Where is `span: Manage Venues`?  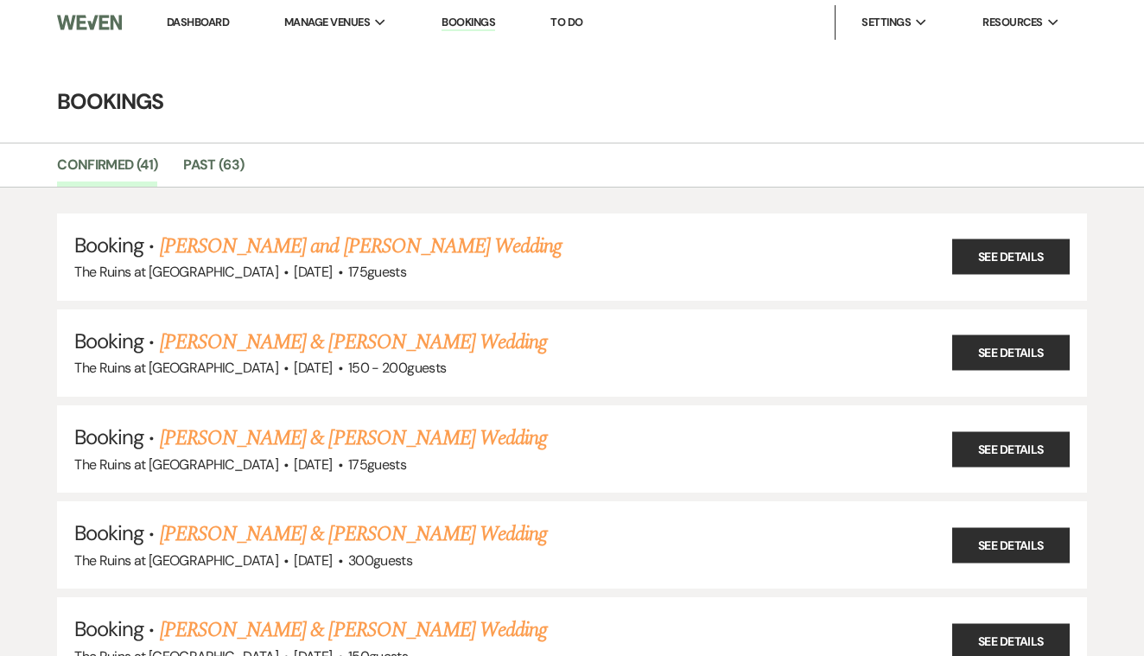 span: Manage Venues is located at coordinates (327, 22).